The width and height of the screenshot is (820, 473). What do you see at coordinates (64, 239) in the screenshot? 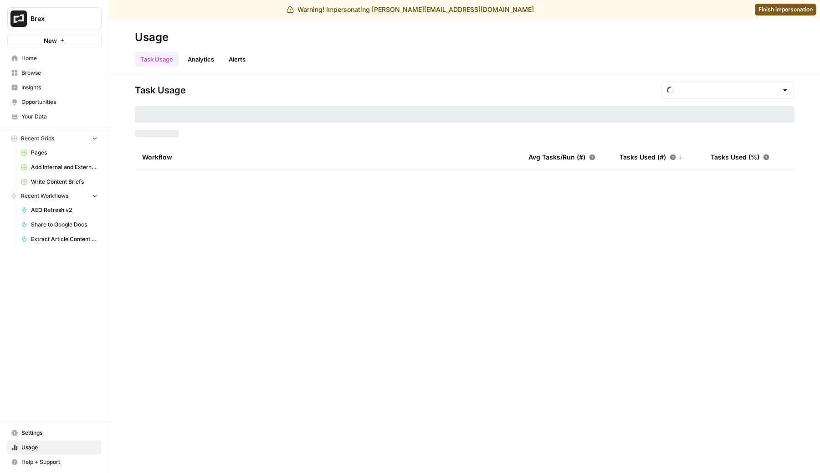
I see `span: Extract Article Content v.2` at bounding box center [64, 239].